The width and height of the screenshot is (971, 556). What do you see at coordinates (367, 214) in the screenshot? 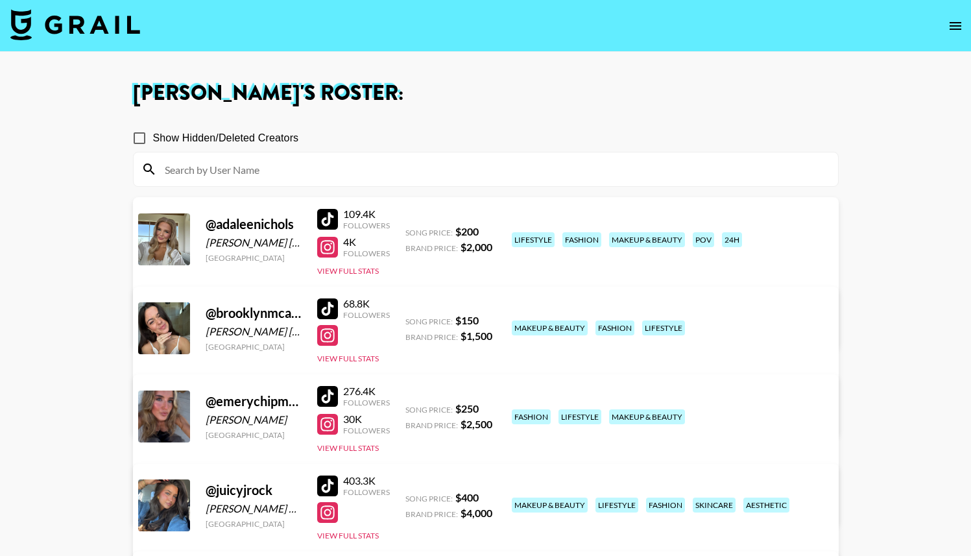
I see `div: 109.4K` at bounding box center [367, 214].